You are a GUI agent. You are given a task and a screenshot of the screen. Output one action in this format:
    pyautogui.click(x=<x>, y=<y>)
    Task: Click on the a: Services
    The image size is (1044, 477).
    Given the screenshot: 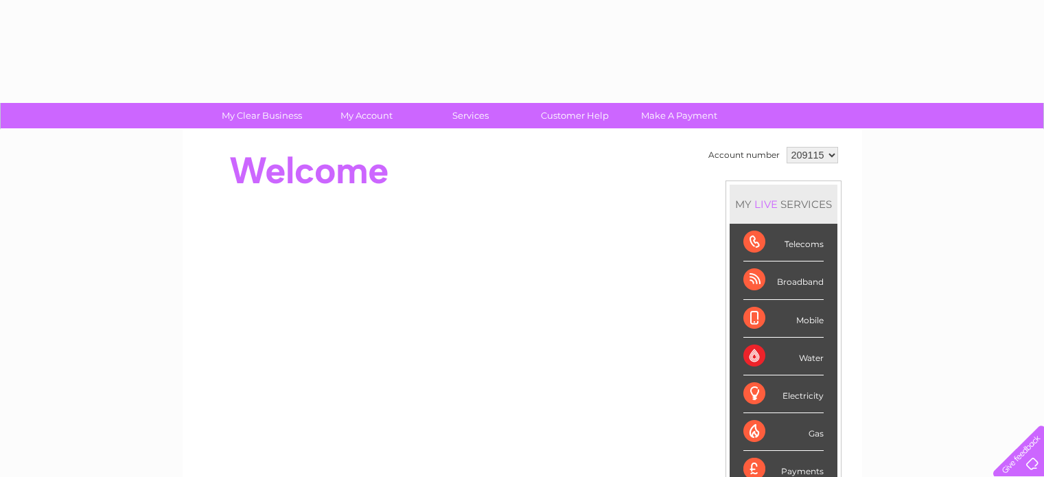 What is the action you would take?
    pyautogui.click(x=470, y=115)
    